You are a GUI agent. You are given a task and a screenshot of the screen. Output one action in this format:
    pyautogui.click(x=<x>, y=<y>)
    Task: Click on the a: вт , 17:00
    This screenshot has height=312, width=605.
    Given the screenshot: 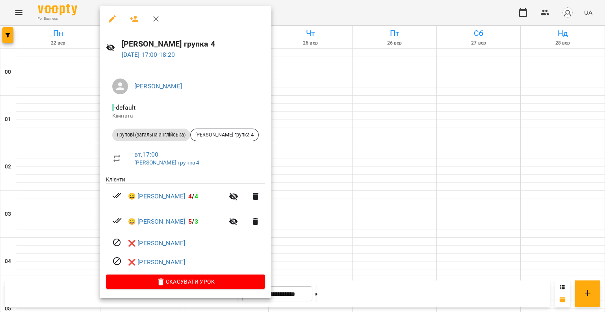 What is the action you would take?
    pyautogui.click(x=146, y=154)
    